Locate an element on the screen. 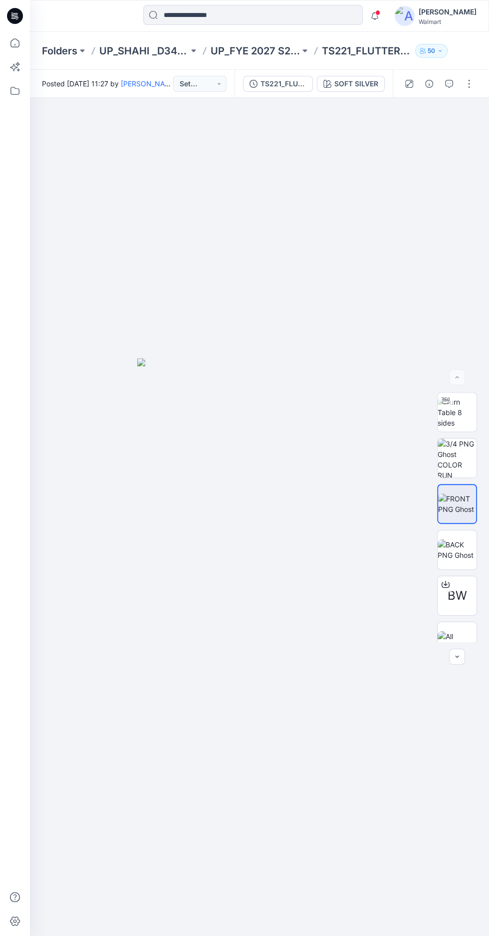 This screenshot has width=489, height=936. p: UP_SHAHI _D34_Plus Tops and Dresses is located at coordinates (144, 51).